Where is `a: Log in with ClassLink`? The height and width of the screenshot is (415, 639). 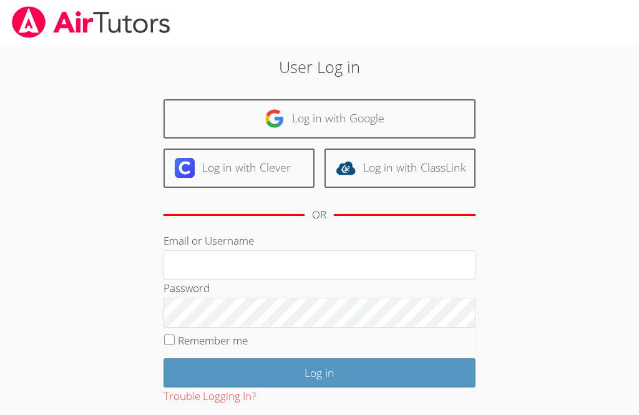 a: Log in with ClassLink is located at coordinates (400, 168).